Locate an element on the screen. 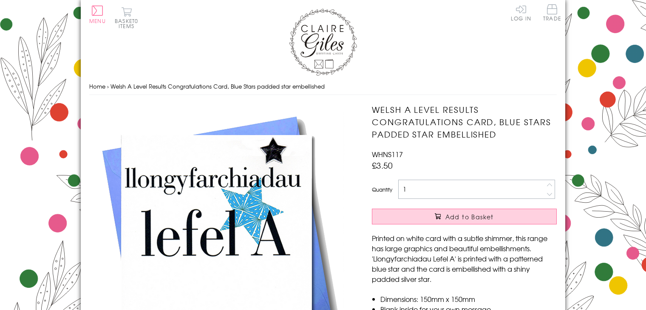  span: 0 items is located at coordinates (128, 23).